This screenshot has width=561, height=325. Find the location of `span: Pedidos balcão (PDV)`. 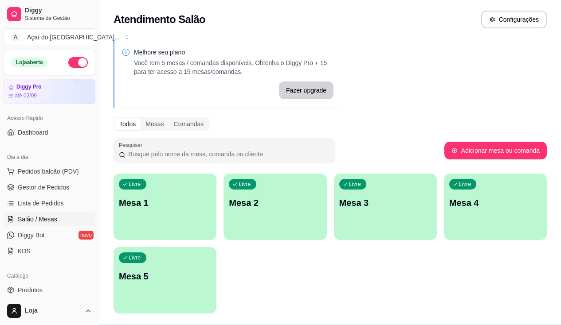

span: Pedidos balcão (PDV) is located at coordinates (48, 172).